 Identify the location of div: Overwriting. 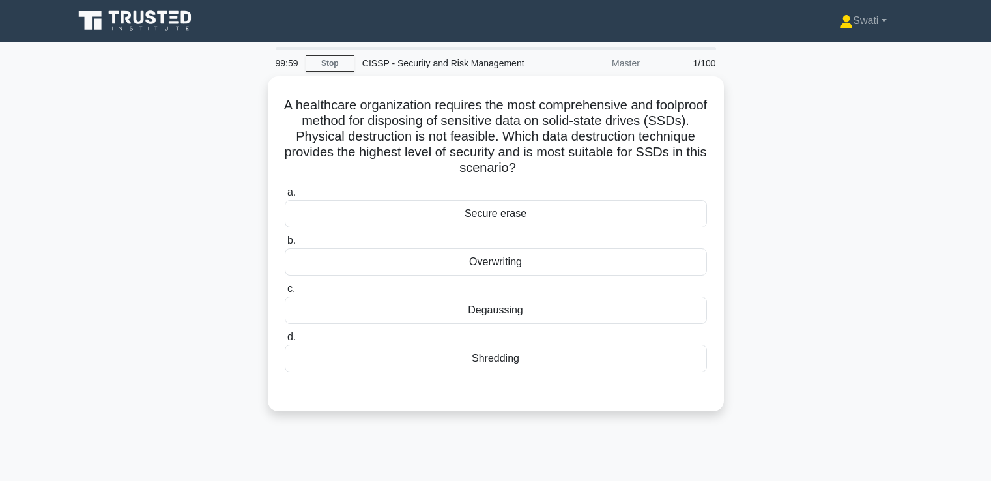
(496, 262).